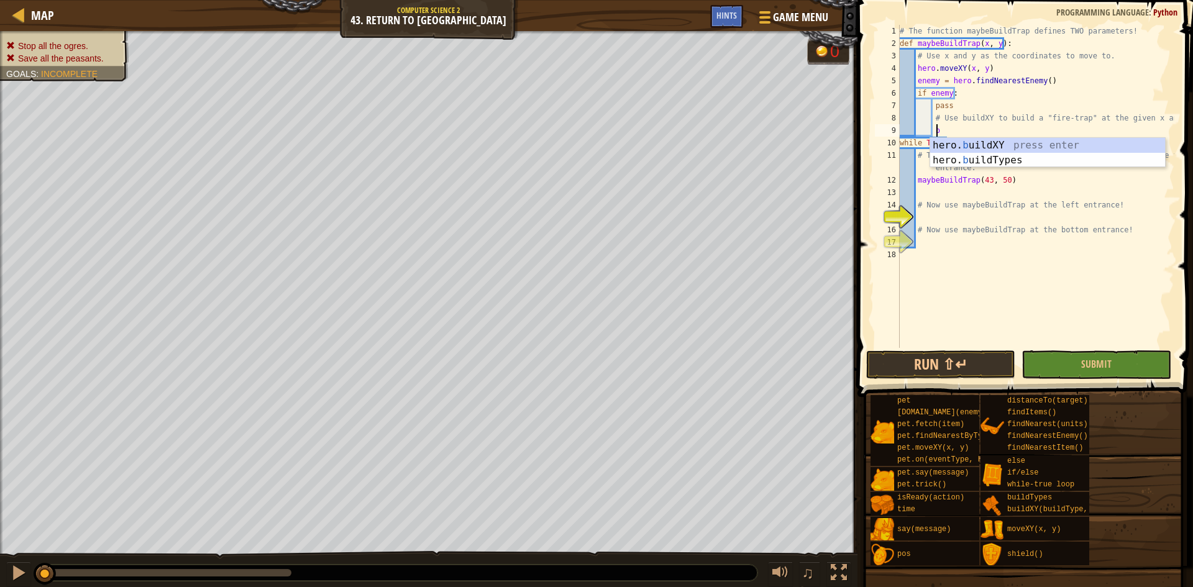 Image resolution: width=1193 pixels, height=587 pixels. Describe the element at coordinates (42, 15) in the screenshot. I see `span: Map` at that location.